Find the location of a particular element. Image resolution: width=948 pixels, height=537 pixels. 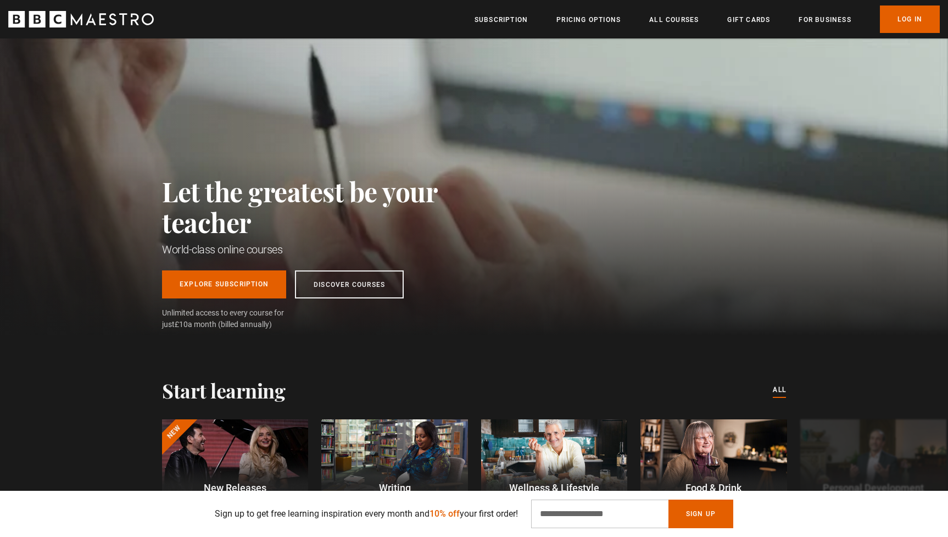

p: Food & Drink is located at coordinates (713, 487).